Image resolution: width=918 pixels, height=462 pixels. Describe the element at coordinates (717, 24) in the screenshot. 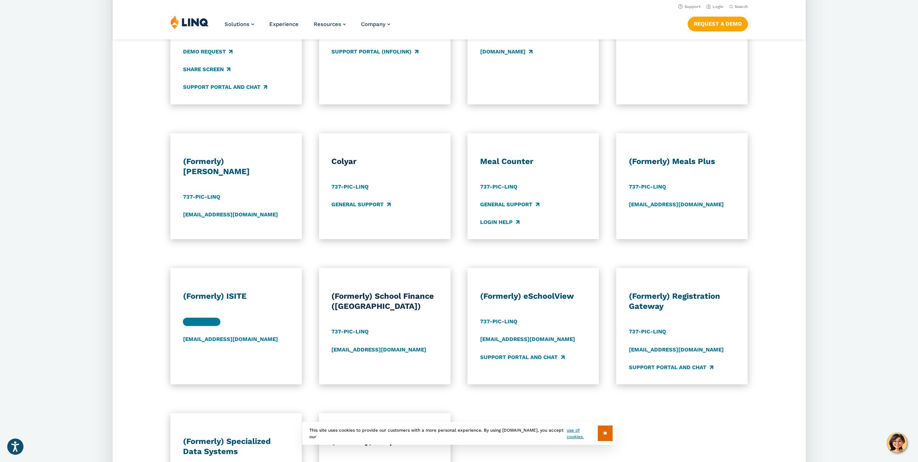

I see `a: Request a Demo` at that location.